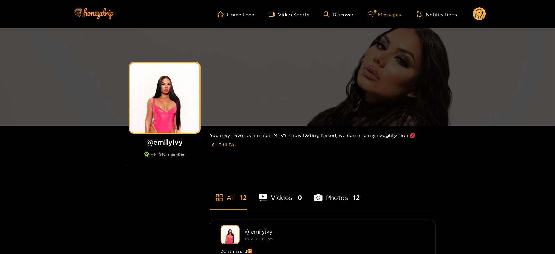 The image size is (555, 254). Describe the element at coordinates (281, 193) in the screenshot. I see `li: Videos` at that location.